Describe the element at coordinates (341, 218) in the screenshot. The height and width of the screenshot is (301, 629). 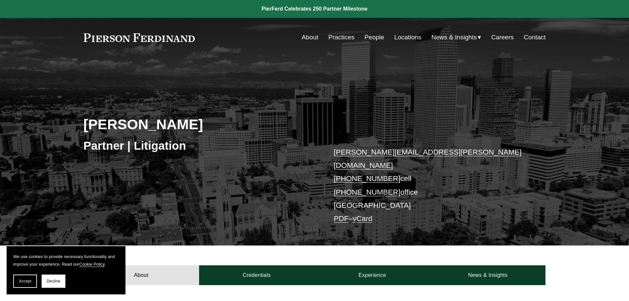
I see `a: PDF` at that location.